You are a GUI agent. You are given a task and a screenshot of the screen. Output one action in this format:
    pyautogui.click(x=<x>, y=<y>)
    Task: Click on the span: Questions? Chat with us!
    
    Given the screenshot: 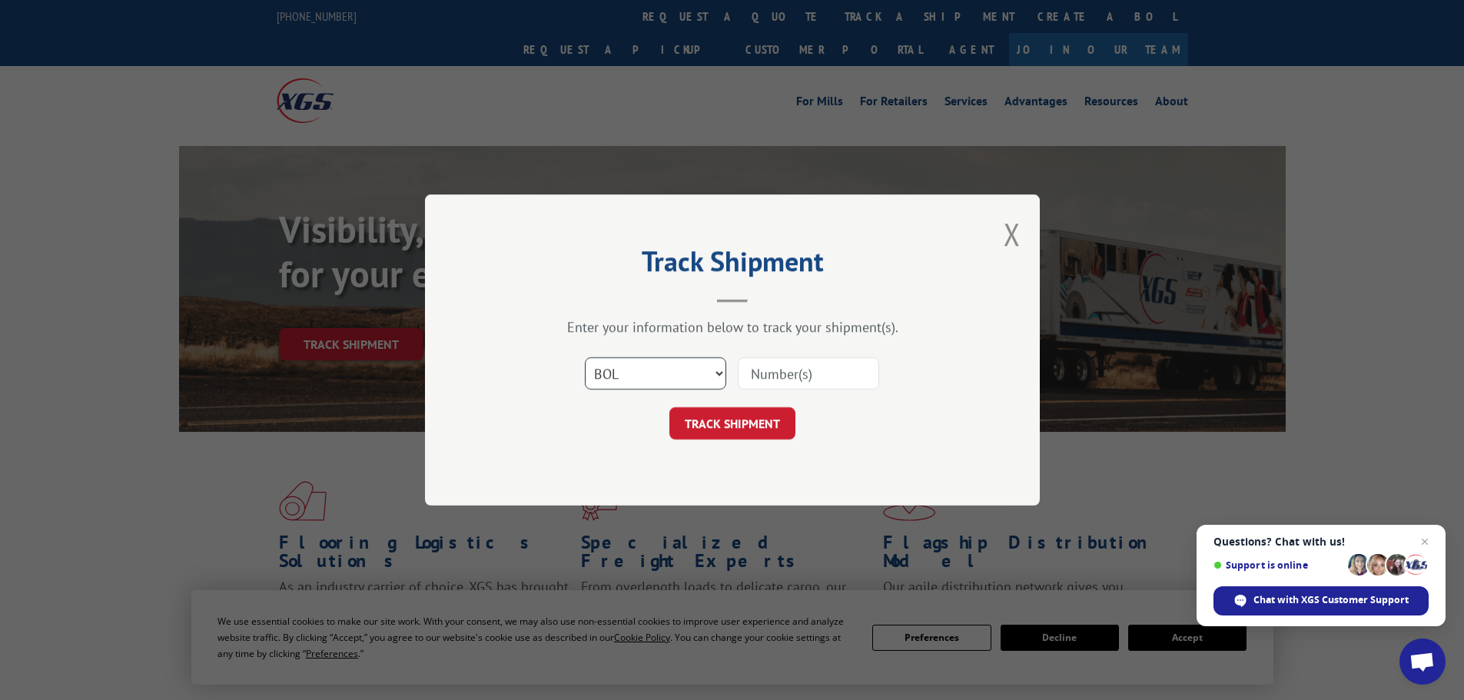 What is the action you would take?
    pyautogui.click(x=1321, y=542)
    